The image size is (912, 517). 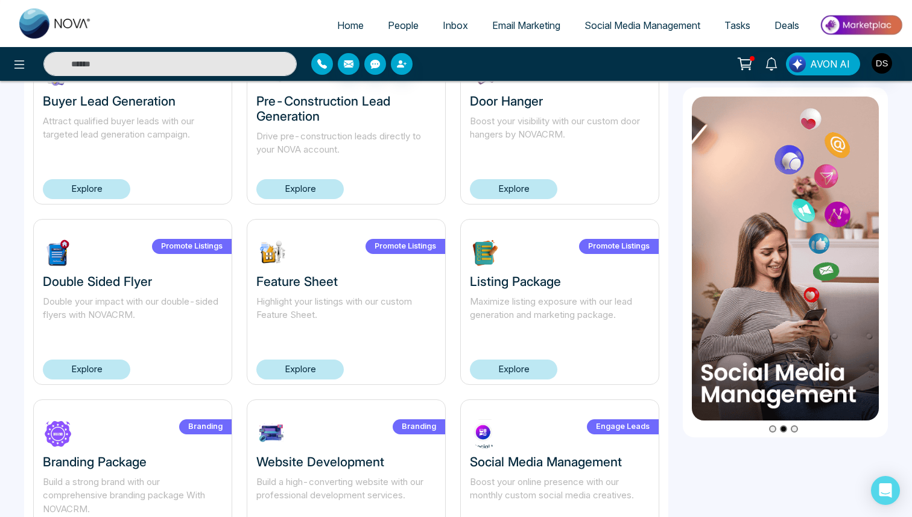 I want to click on a: Home, so click(x=350, y=25).